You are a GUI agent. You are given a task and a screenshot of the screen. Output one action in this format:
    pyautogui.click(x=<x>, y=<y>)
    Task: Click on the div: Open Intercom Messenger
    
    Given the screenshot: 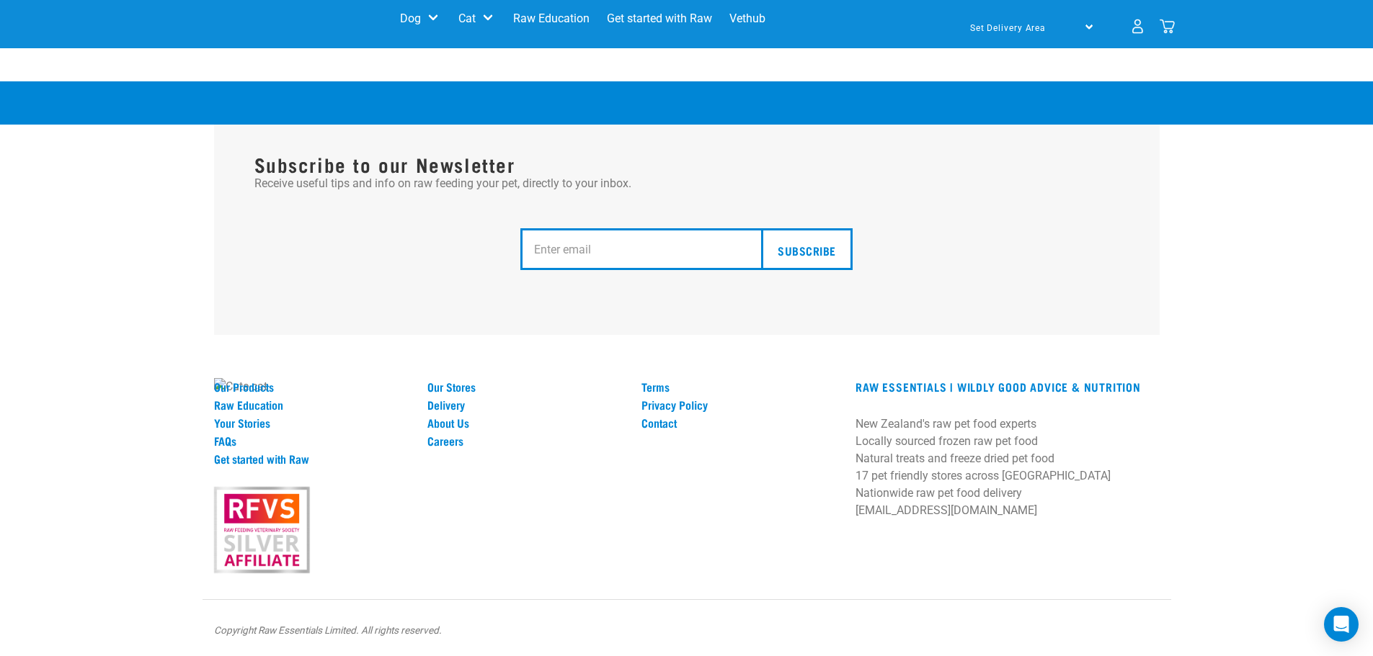 What is the action you would take?
    pyautogui.click(x=1341, y=625)
    